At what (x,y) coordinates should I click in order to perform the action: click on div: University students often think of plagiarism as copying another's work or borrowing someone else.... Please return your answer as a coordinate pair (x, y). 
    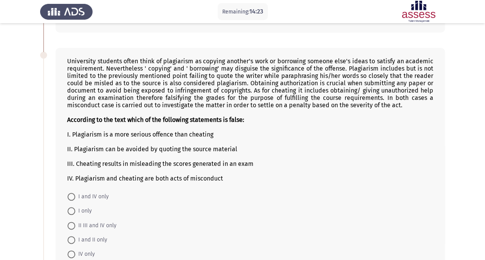
    Looking at the image, I should click on (250, 120).